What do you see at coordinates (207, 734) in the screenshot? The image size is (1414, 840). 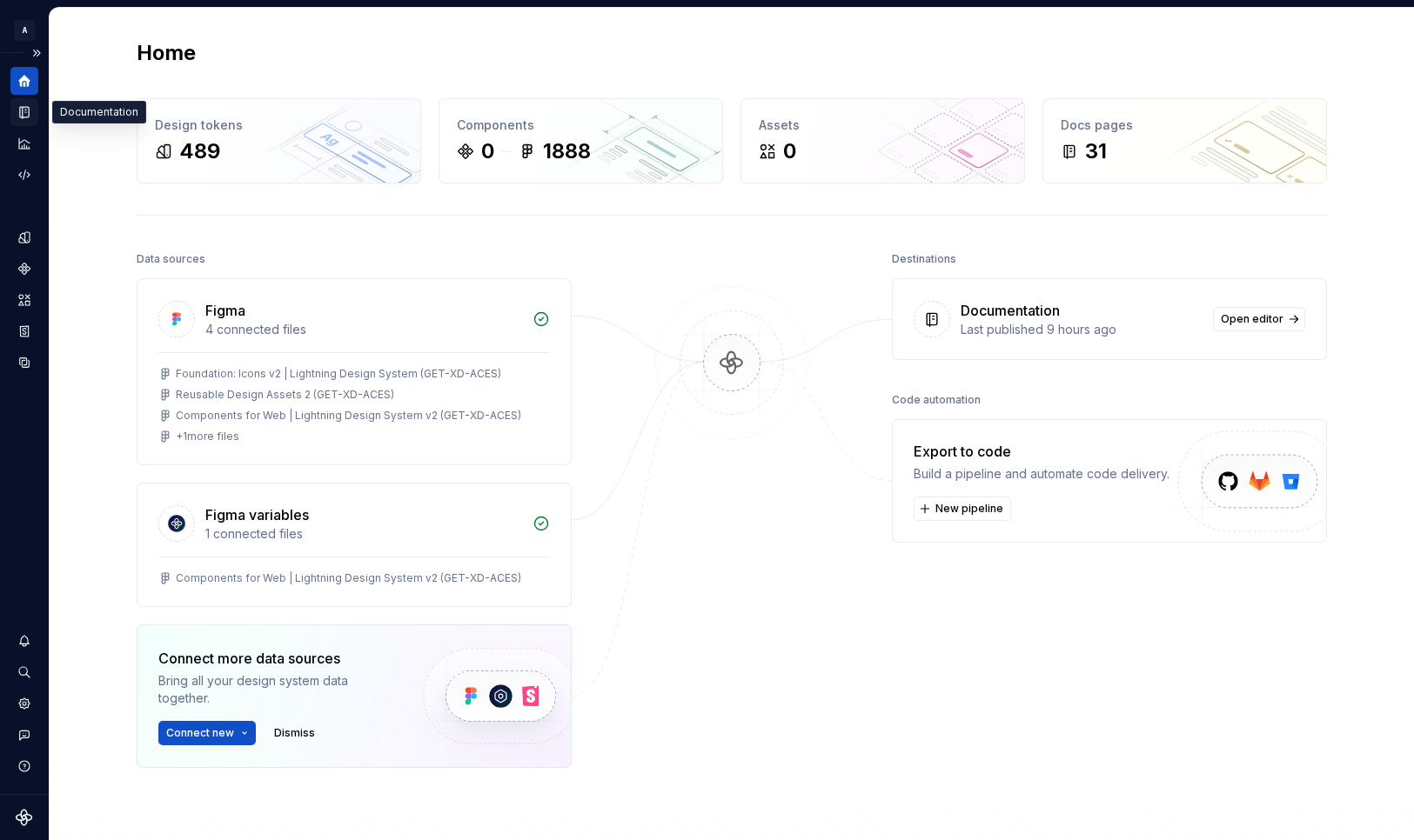 I see `div: Connect new` at bounding box center [207, 734].